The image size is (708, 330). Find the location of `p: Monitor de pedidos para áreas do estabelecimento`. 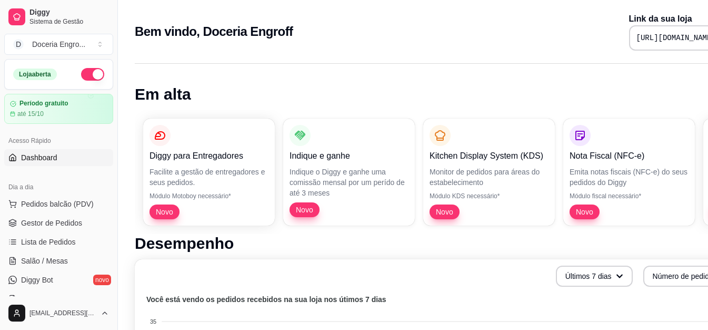

p: Monitor de pedidos para áreas do estabelecimento is located at coordinates (489, 177).